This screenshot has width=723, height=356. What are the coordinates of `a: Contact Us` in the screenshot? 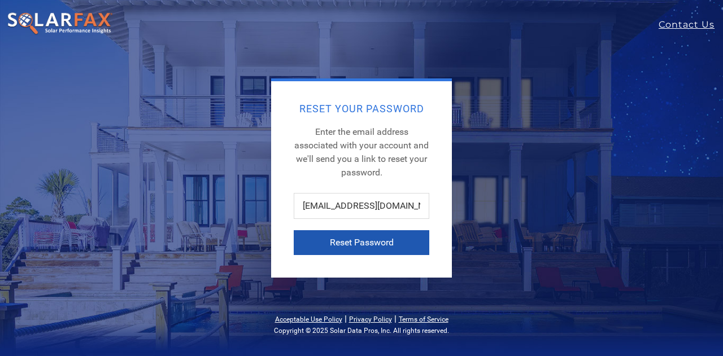 It's located at (690, 25).